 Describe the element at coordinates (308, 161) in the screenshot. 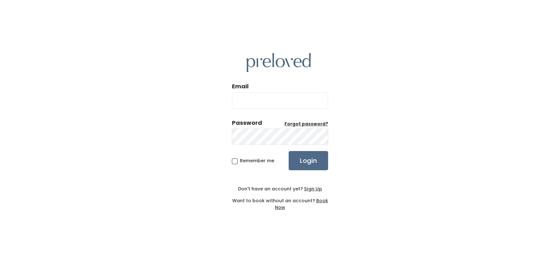

I see `input: Login` at that location.